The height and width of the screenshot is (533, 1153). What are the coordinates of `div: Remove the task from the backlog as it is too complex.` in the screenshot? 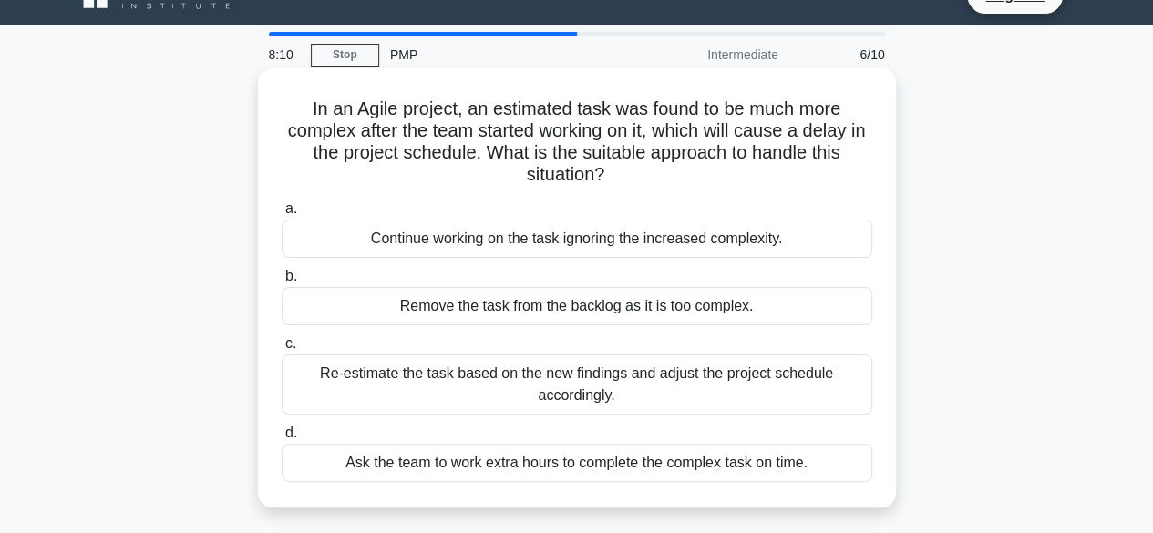 It's located at (577, 306).